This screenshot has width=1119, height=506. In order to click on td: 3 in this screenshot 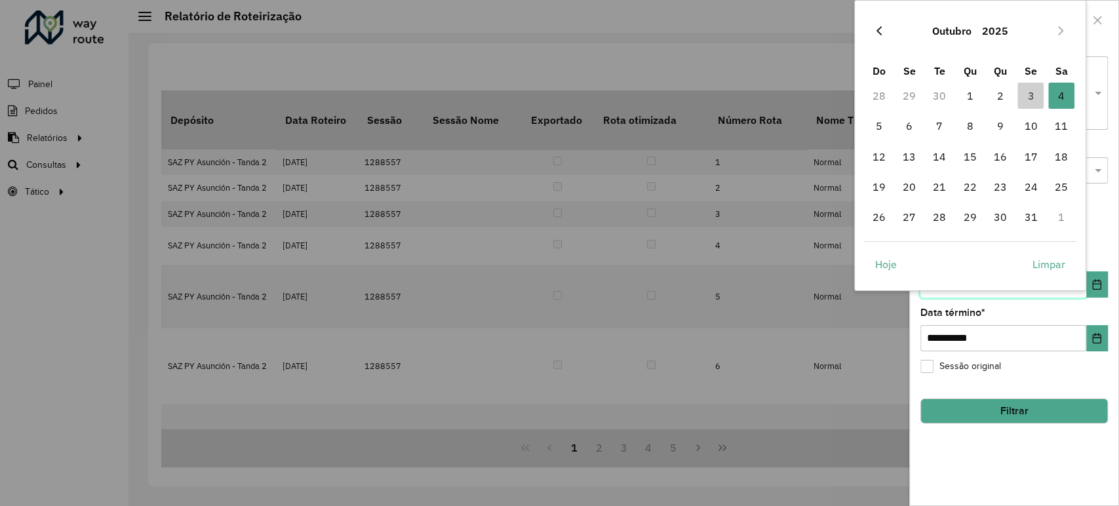, I will do `click(1031, 96)`.